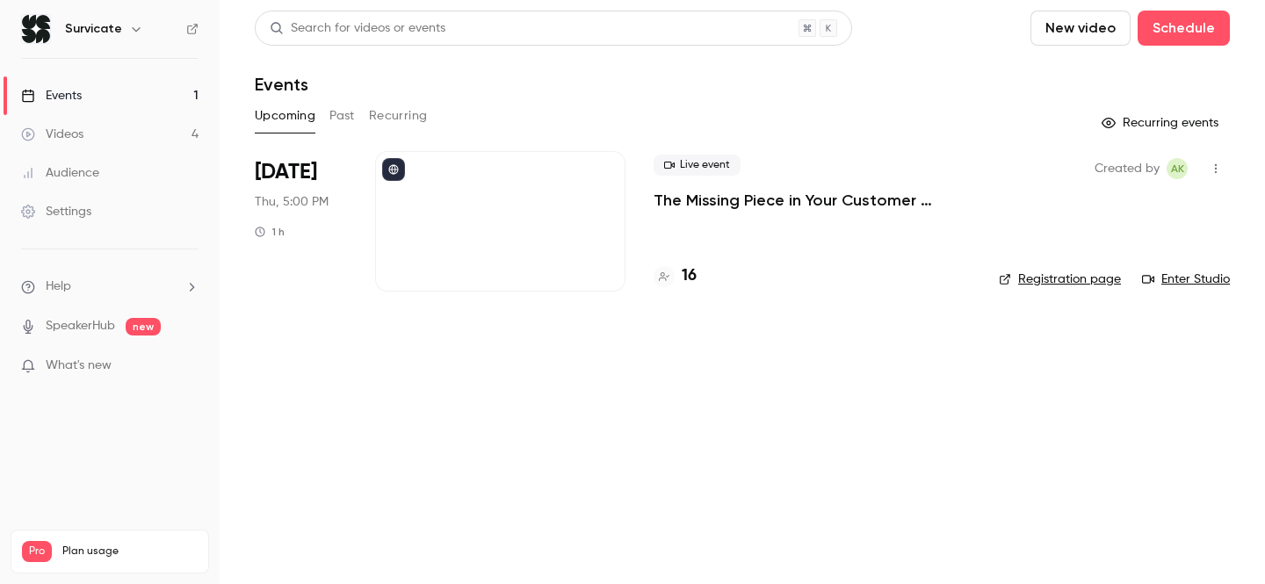 This screenshot has width=1265, height=584. What do you see at coordinates (812, 200) in the screenshot?
I see `p: The Missing Piece in Your Customer Journey: Zero-party Survey Data` at bounding box center [812, 200].